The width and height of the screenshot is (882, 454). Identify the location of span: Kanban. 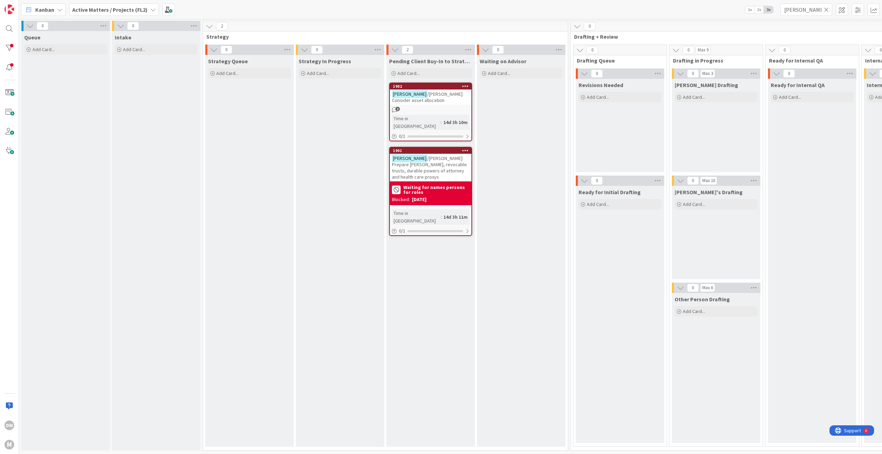
(45, 10).